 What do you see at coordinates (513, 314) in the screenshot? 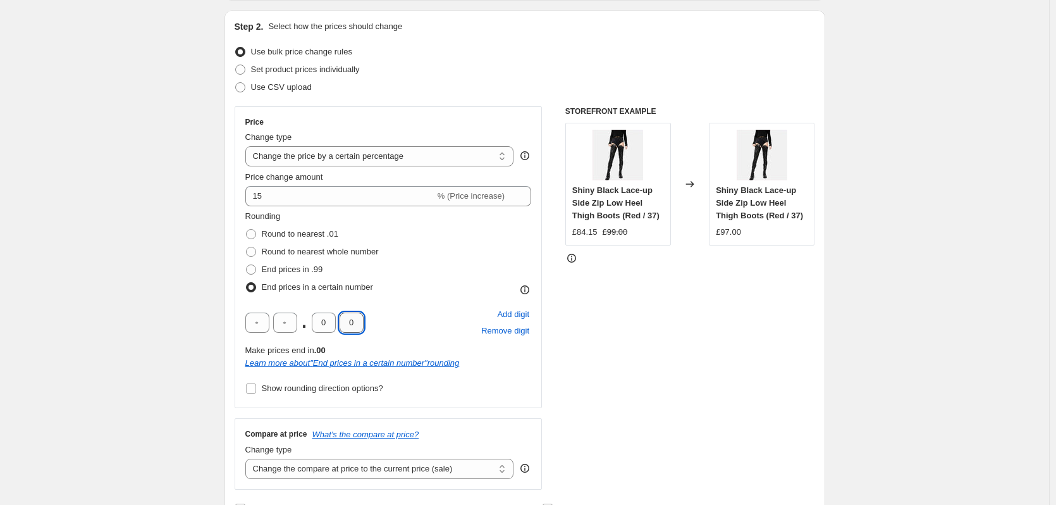
I see `span: Add digit` at bounding box center [513, 314].